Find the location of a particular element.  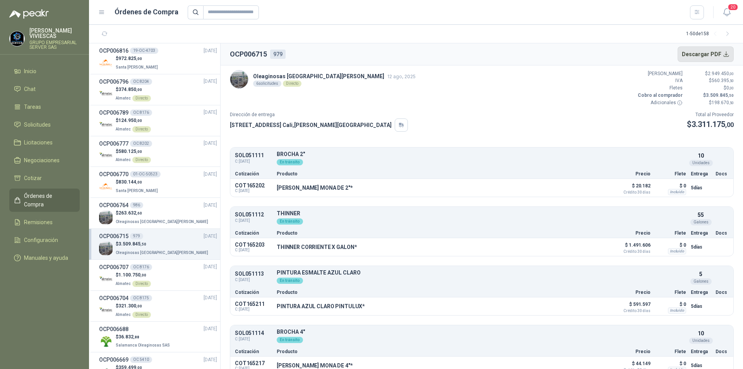

p: Fletes is located at coordinates (660, 88).